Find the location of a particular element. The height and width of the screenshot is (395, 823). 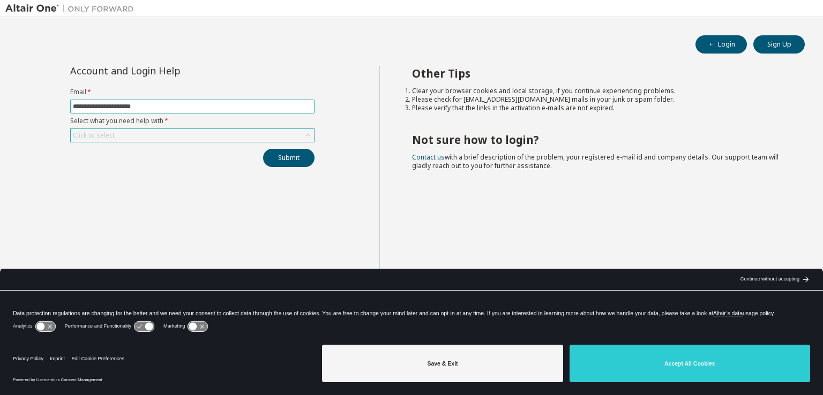

img: Altair One is located at coordinates (72, 9).